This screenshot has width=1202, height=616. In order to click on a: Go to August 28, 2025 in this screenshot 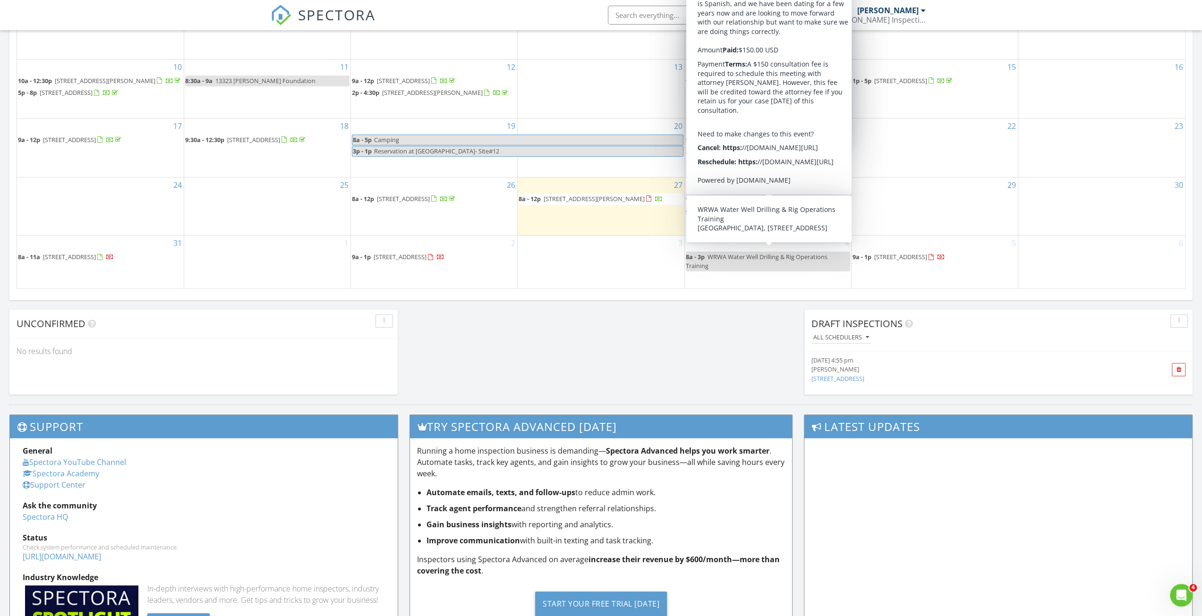, I will do `click(845, 185)`.